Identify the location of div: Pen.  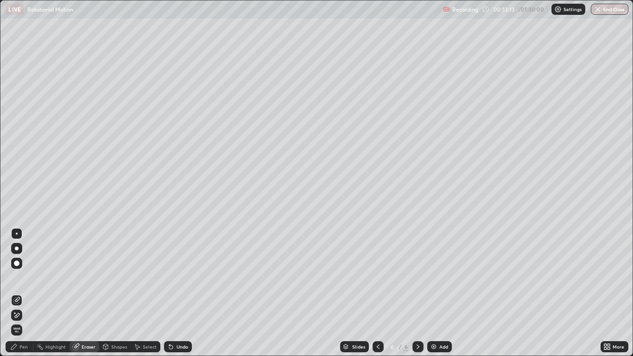
(24, 346).